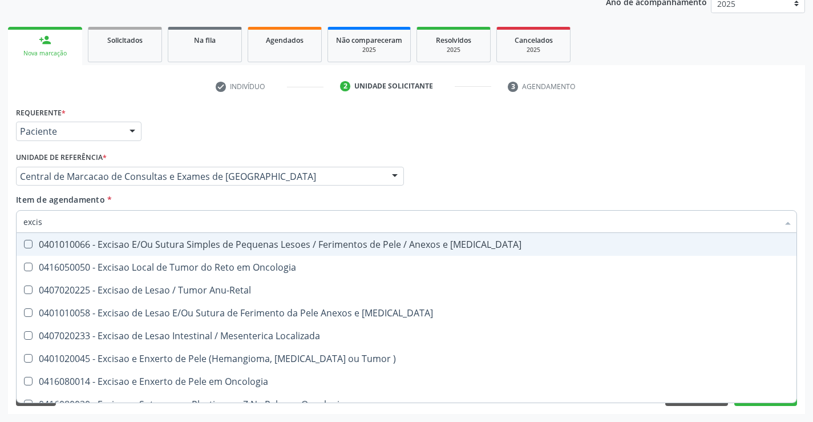 The image size is (813, 422). I want to click on span: Resolvidos, so click(454, 40).